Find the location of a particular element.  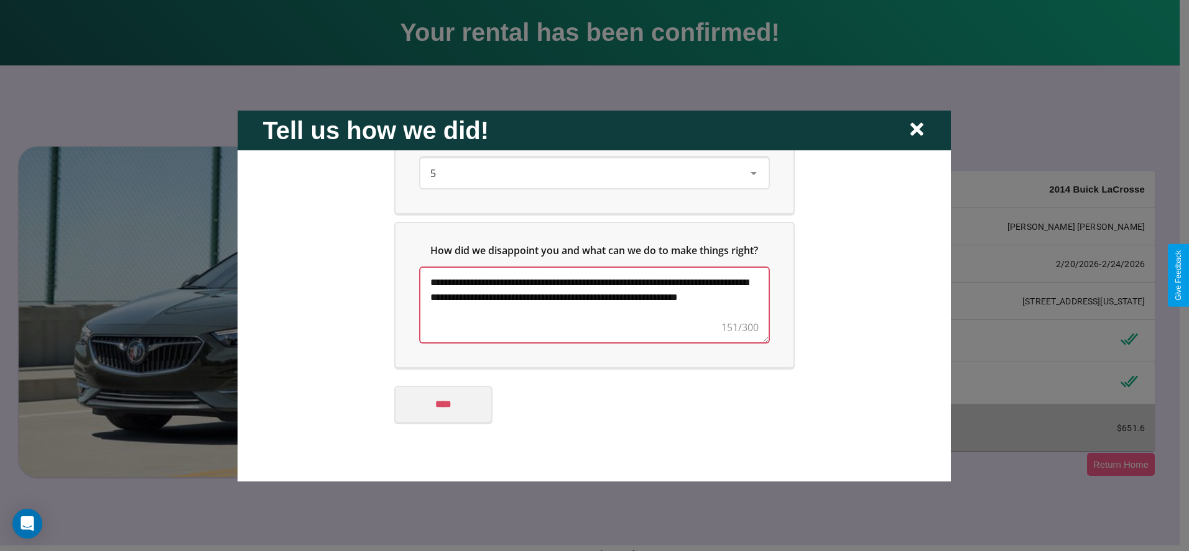

div: Open Intercom Messenger is located at coordinates (27, 524).